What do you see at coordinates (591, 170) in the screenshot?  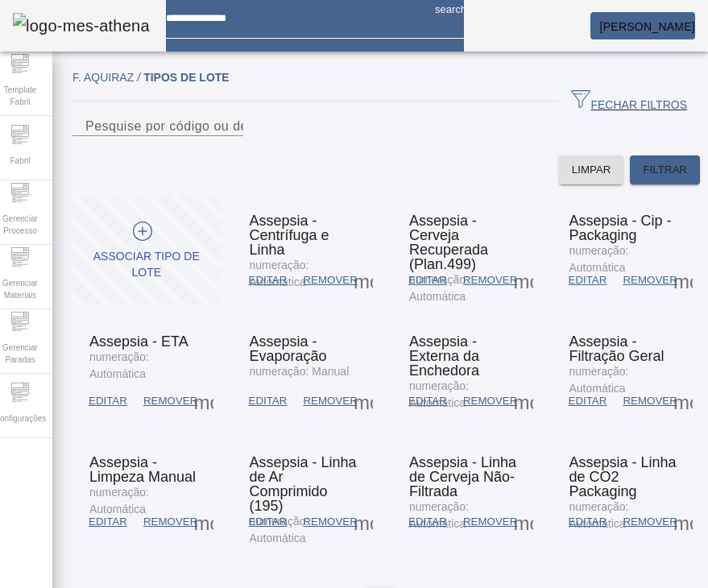 I see `button: LIMPAR` at bounding box center [591, 170].